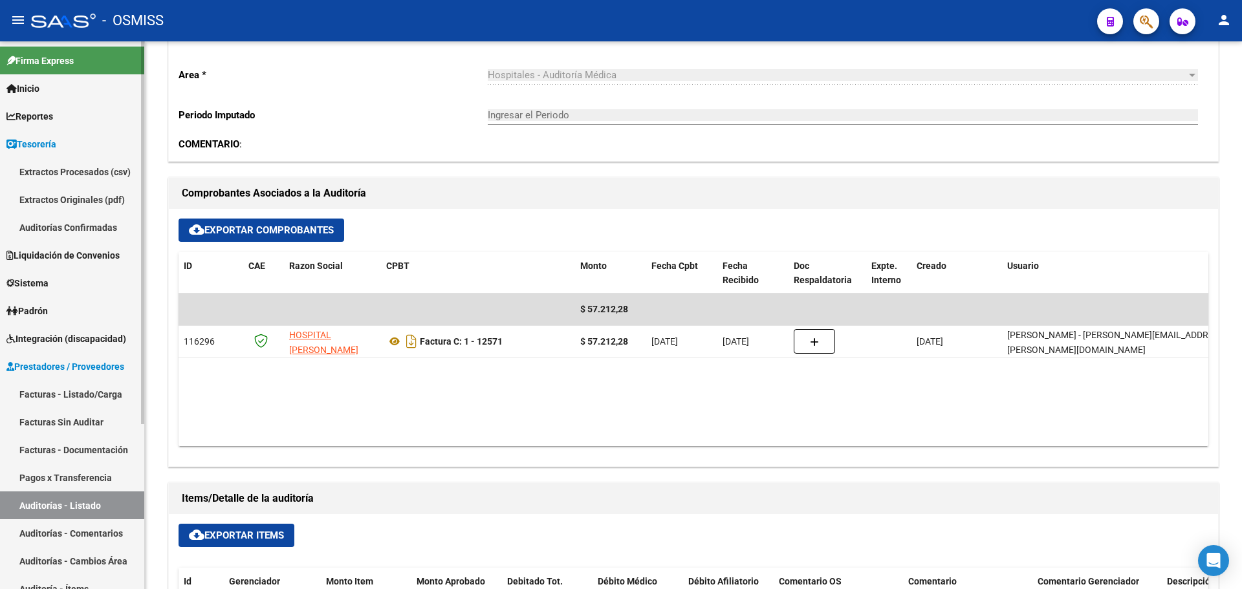  Describe the element at coordinates (823, 273) in the screenshot. I see `span: Doc Respaldatoria` at that location.